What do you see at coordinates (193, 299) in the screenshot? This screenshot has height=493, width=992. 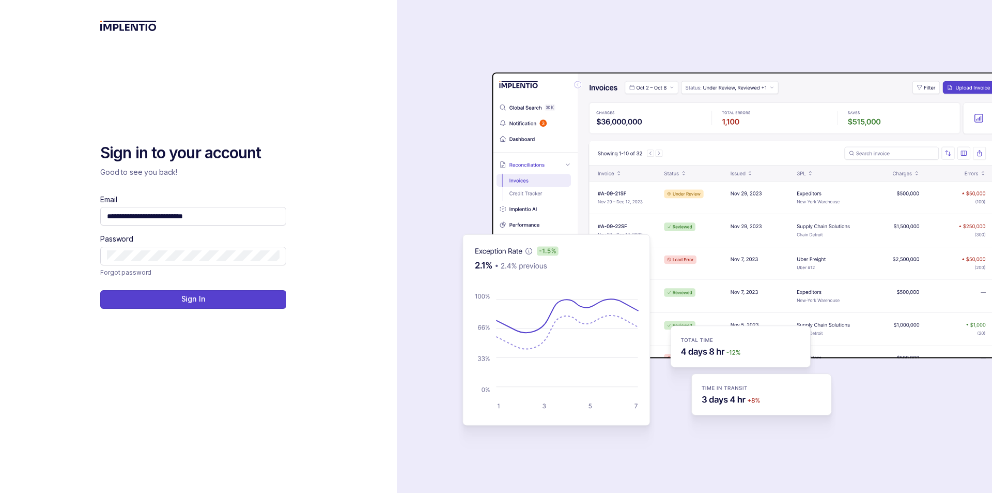 I see `button: Sign In` at bounding box center [193, 299].